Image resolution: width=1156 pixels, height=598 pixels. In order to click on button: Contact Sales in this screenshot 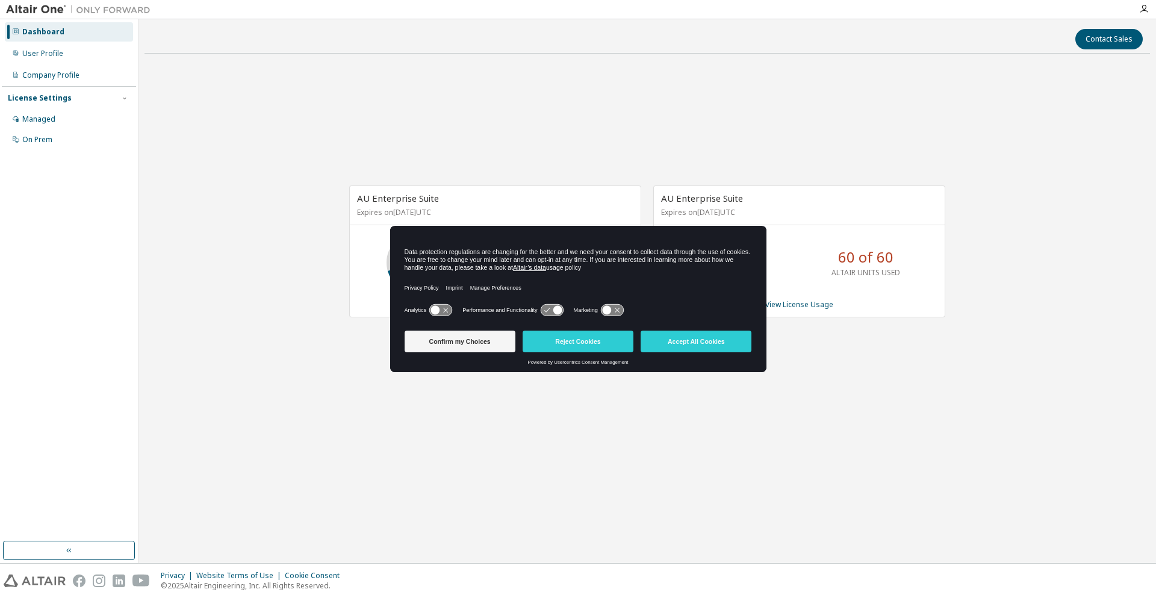, I will do `click(1109, 39)`.